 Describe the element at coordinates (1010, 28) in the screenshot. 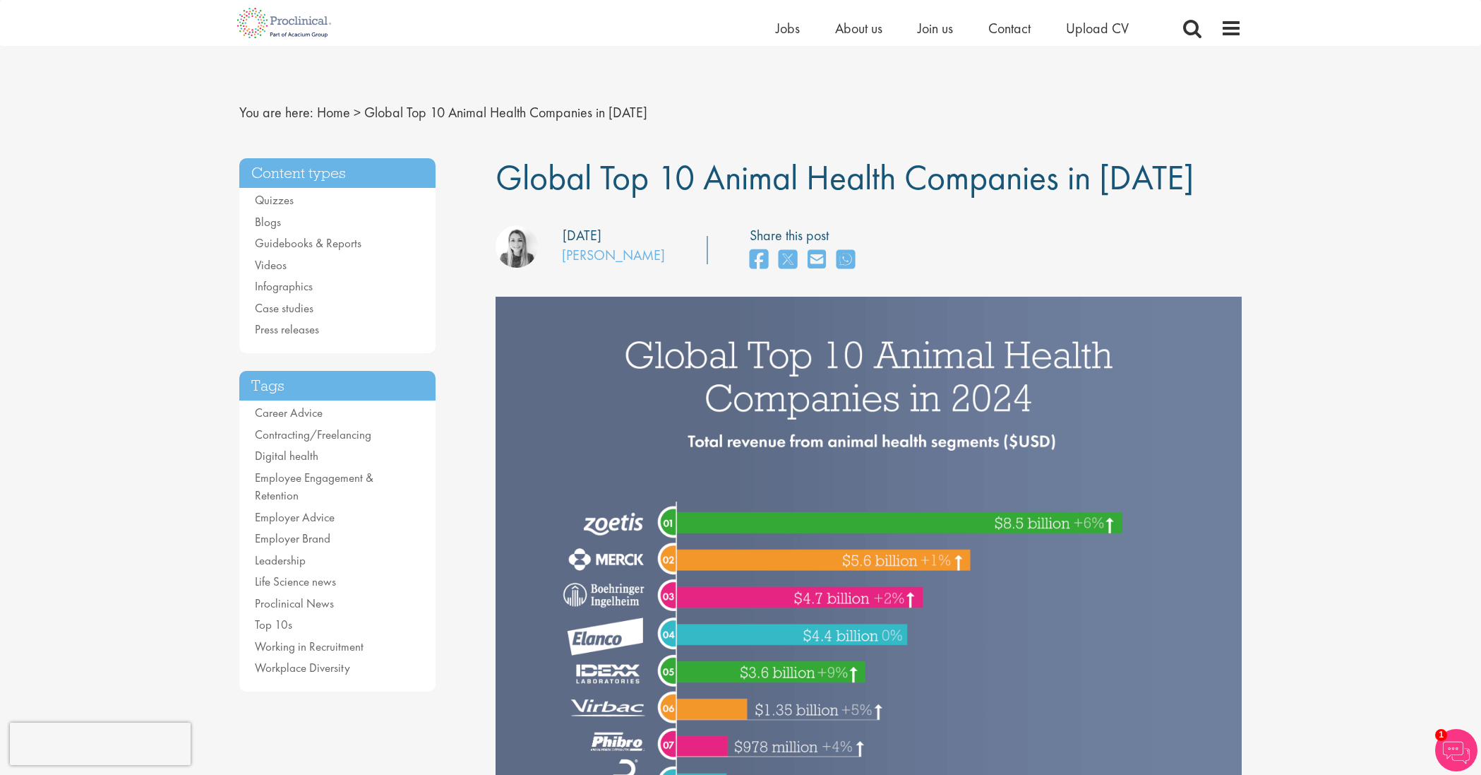

I see `span: Contact` at that location.